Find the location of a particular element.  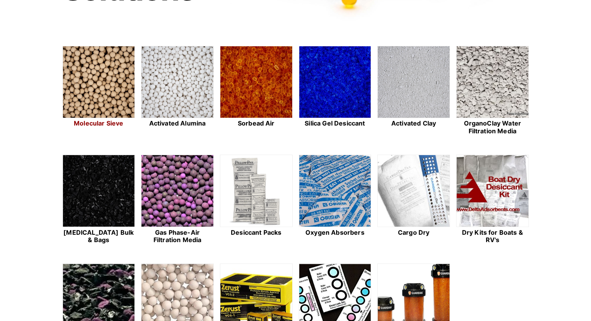

a: OrganoClay Water Filtration Media is located at coordinates (492, 91).